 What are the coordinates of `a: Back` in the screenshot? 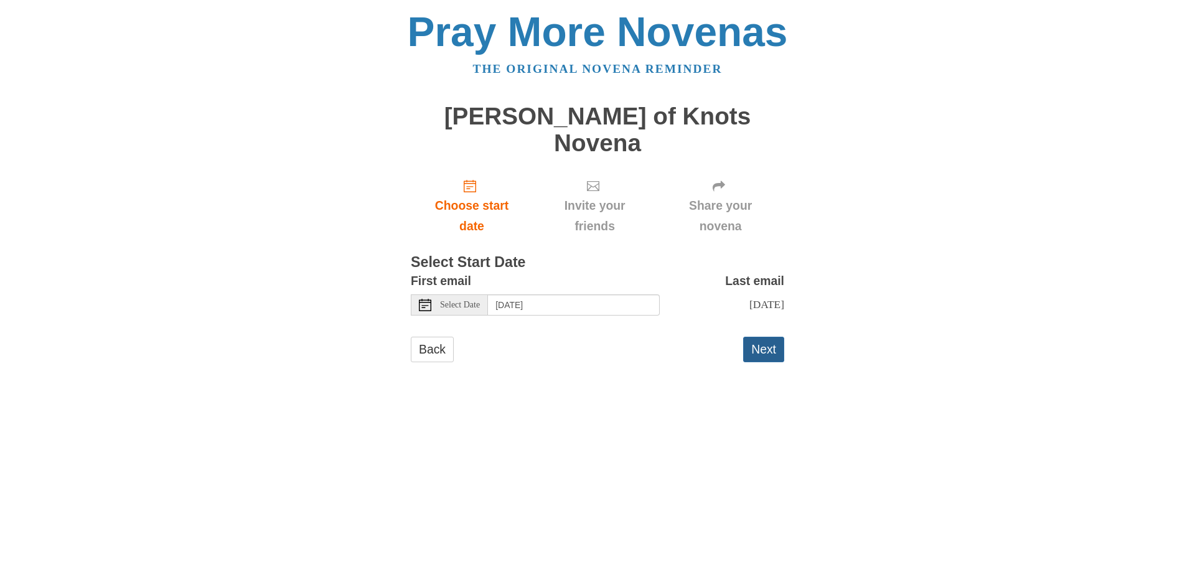 It's located at (432, 349).